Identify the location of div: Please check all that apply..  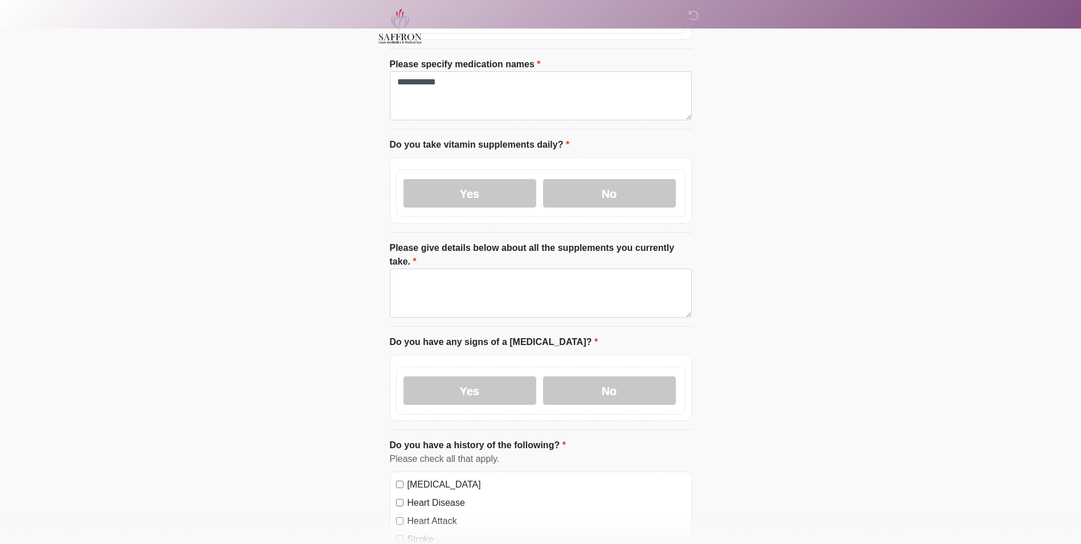
(541, 459).